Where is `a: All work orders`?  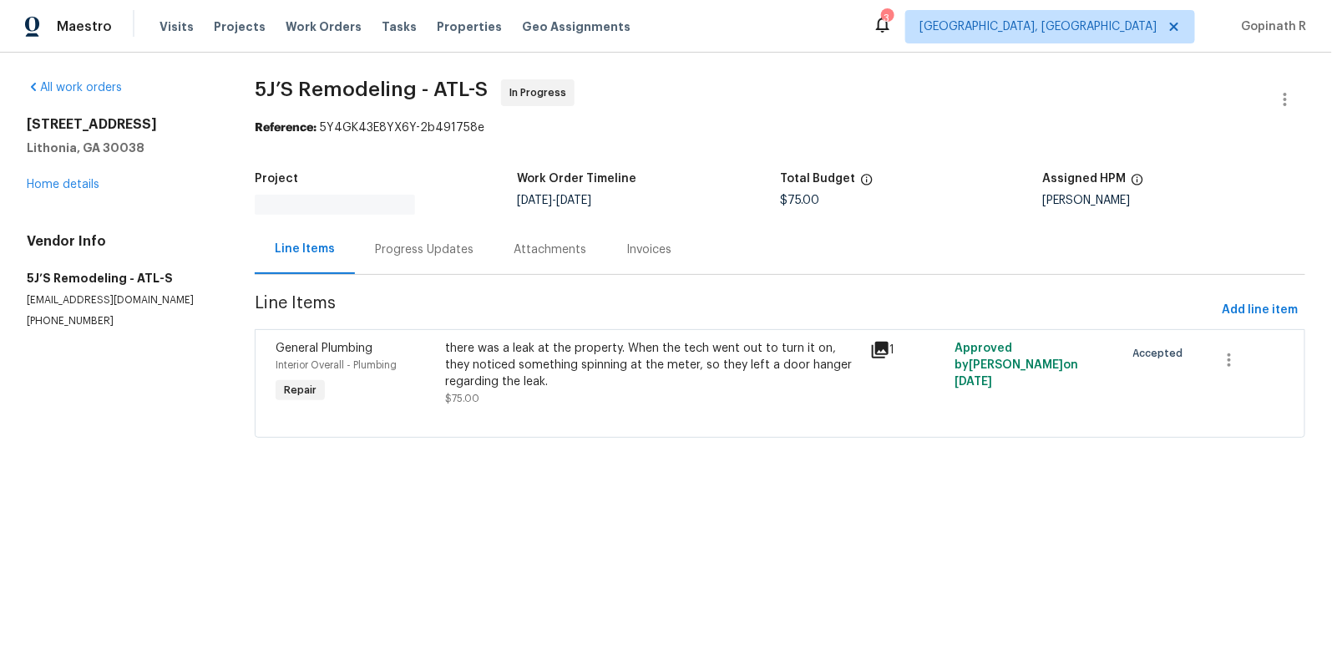 a: All work orders is located at coordinates (74, 88).